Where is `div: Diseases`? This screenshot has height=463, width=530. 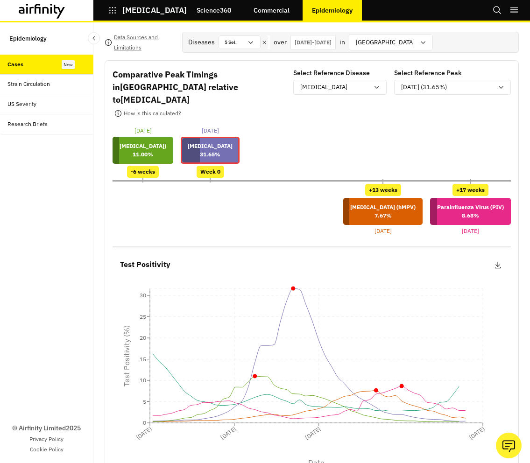
div: Diseases is located at coordinates (201, 42).